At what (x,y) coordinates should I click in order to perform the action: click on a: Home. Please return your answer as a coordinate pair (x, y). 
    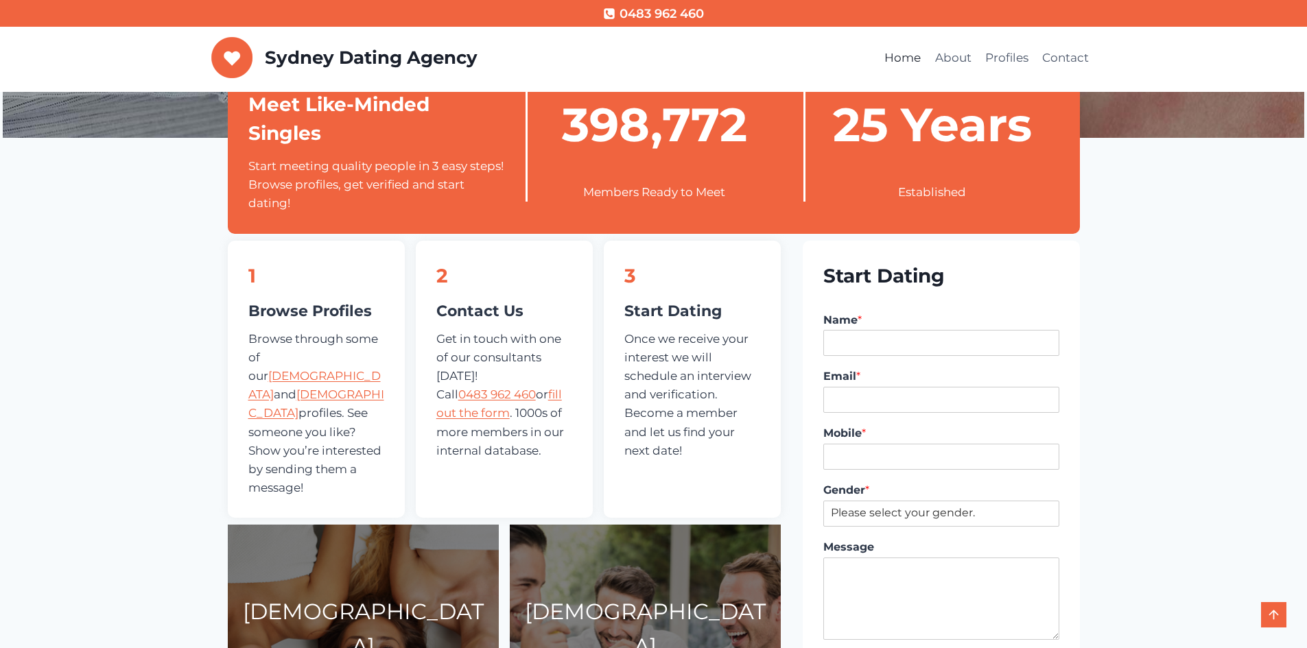
    Looking at the image, I should click on (902, 58).